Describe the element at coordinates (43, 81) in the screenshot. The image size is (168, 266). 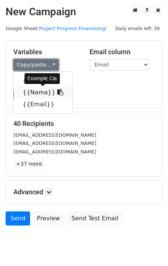
I see `a: {{No}}` at that location.